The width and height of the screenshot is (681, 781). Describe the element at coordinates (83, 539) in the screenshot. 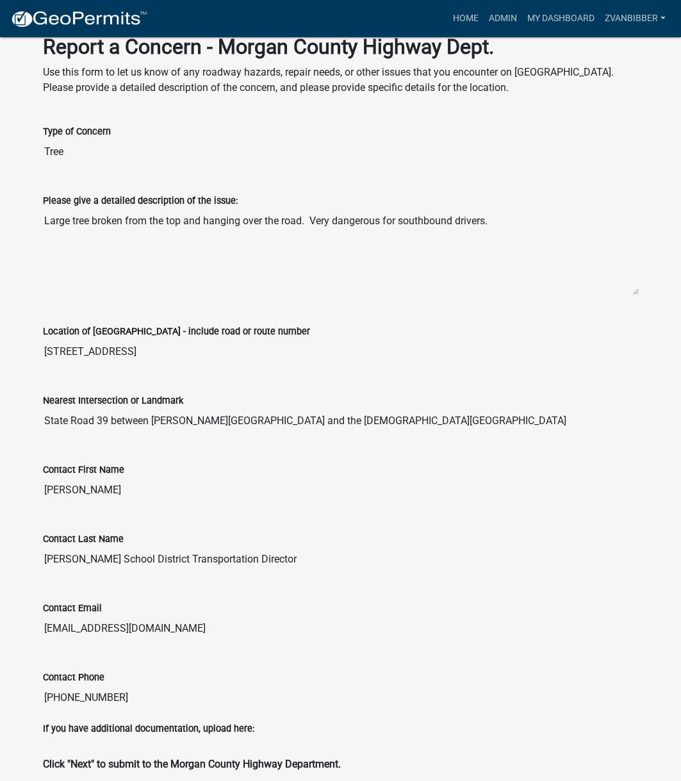

I see `label: Contact Last Name` at that location.